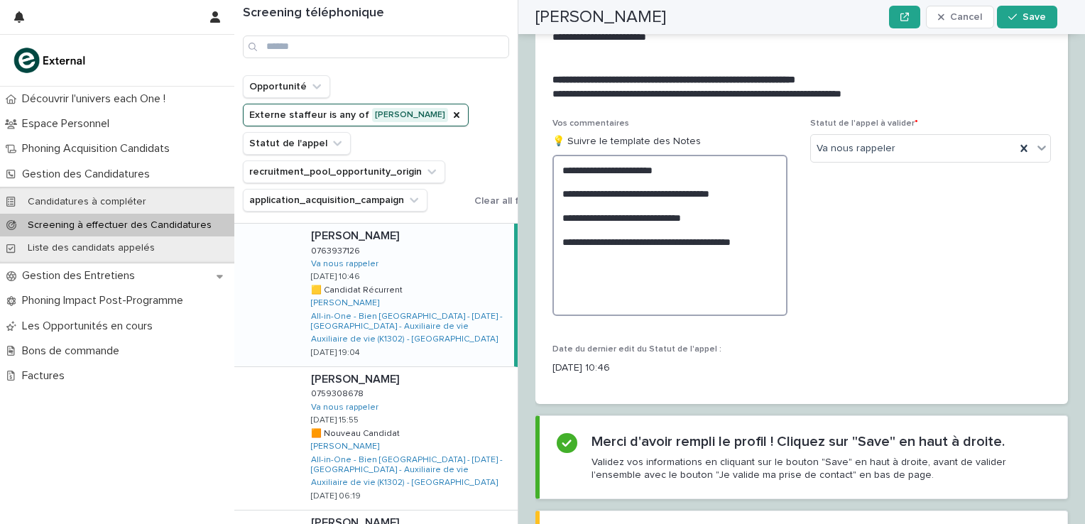  What do you see at coordinates (105, 300) in the screenshot?
I see `p: Phoning Impact Post-Programme` at bounding box center [105, 300].